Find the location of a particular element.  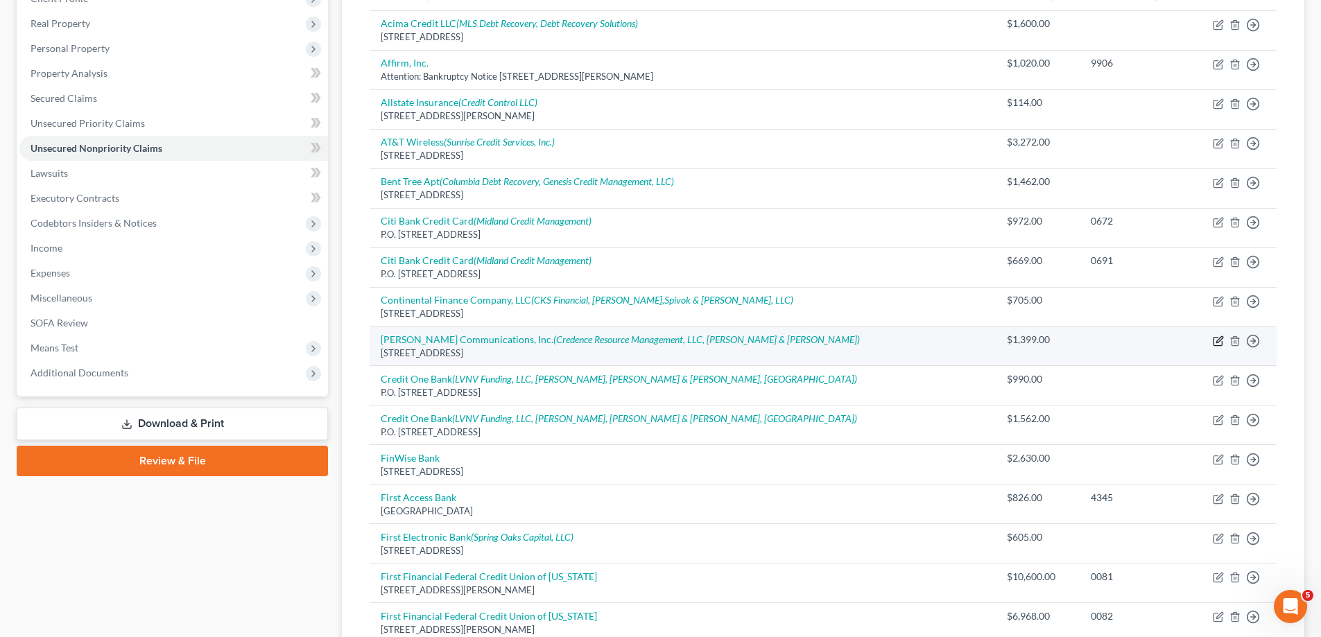

a: First Access Bank is located at coordinates (418, 497).